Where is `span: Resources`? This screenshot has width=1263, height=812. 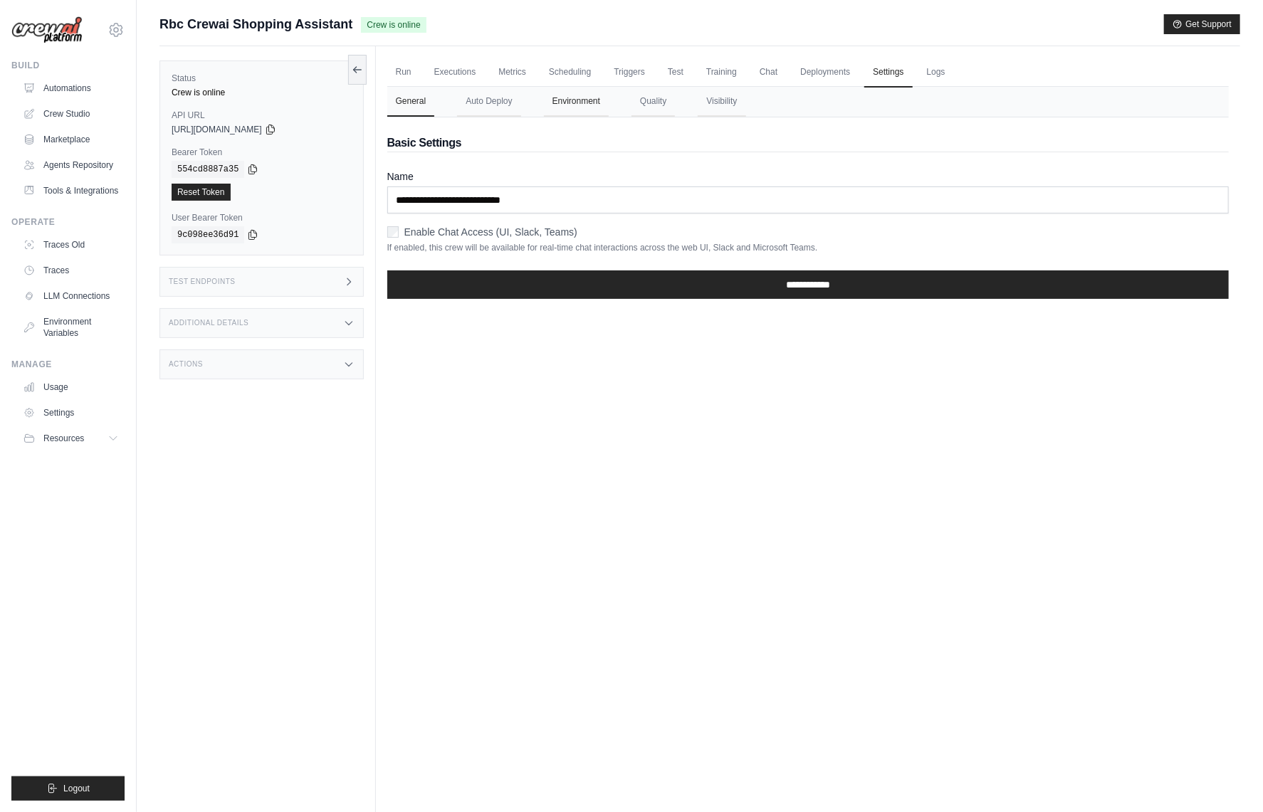
span: Resources is located at coordinates (63, 438).